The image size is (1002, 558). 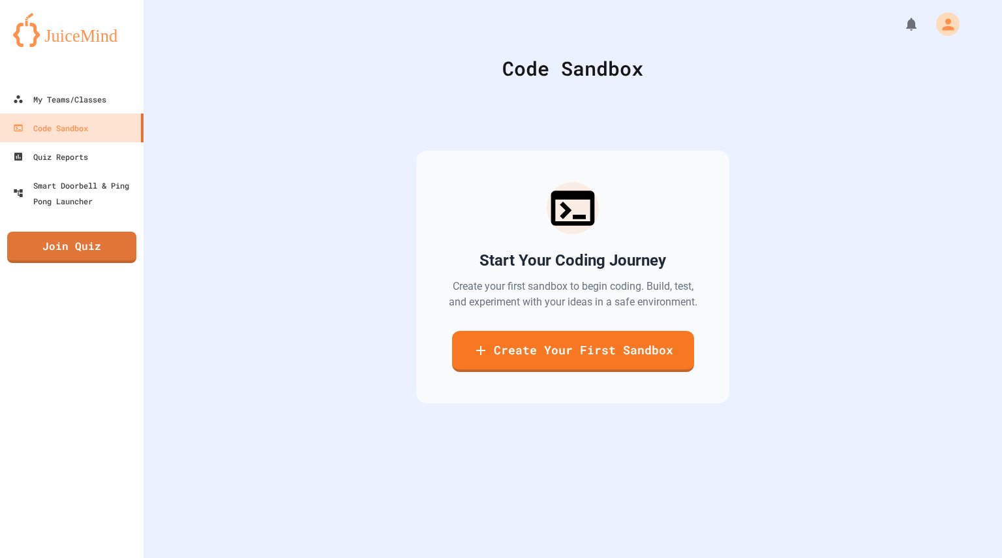 What do you see at coordinates (72, 30) in the screenshot?
I see `img: logo-orange.svg` at bounding box center [72, 30].